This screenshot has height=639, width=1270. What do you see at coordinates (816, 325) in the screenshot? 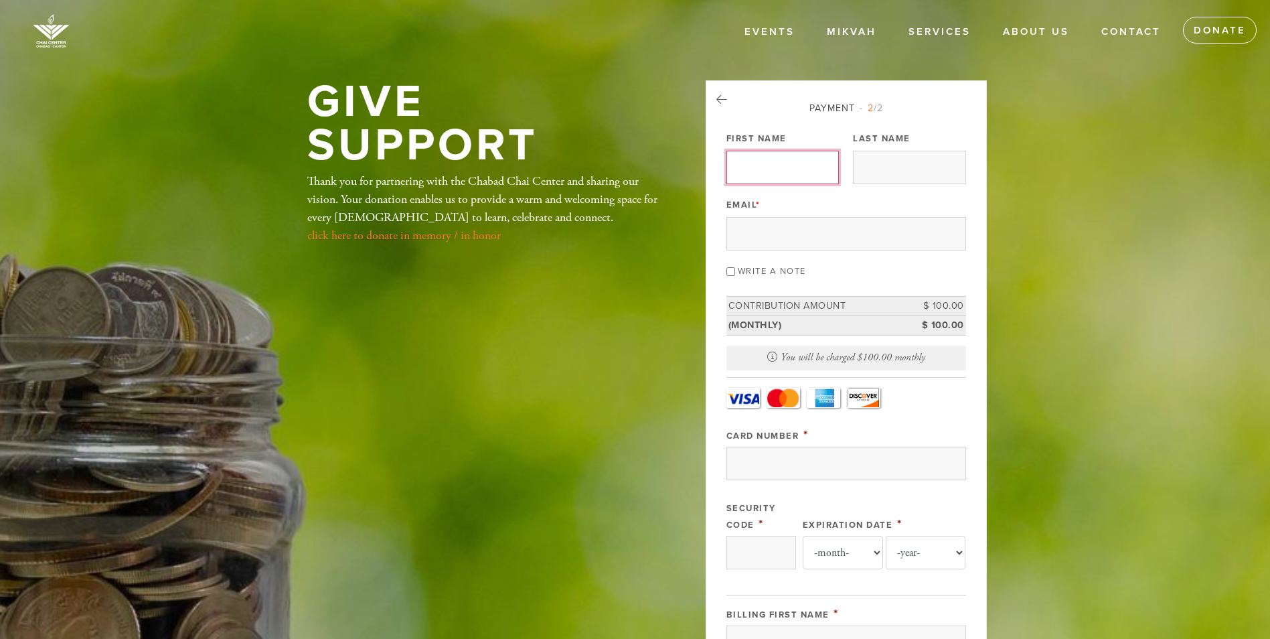
I see `td: (monthly)` at bounding box center [816, 325].